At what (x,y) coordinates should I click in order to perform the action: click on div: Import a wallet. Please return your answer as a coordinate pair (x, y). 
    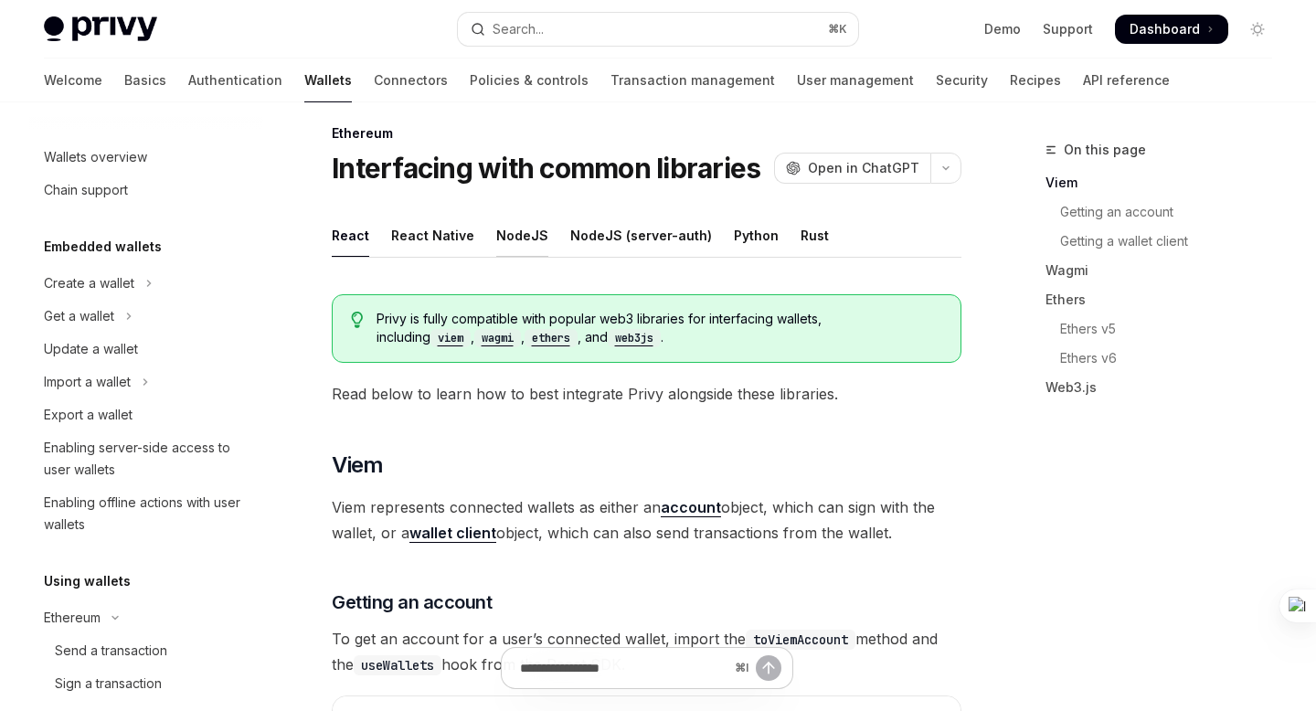
    Looking at the image, I should click on (87, 382).